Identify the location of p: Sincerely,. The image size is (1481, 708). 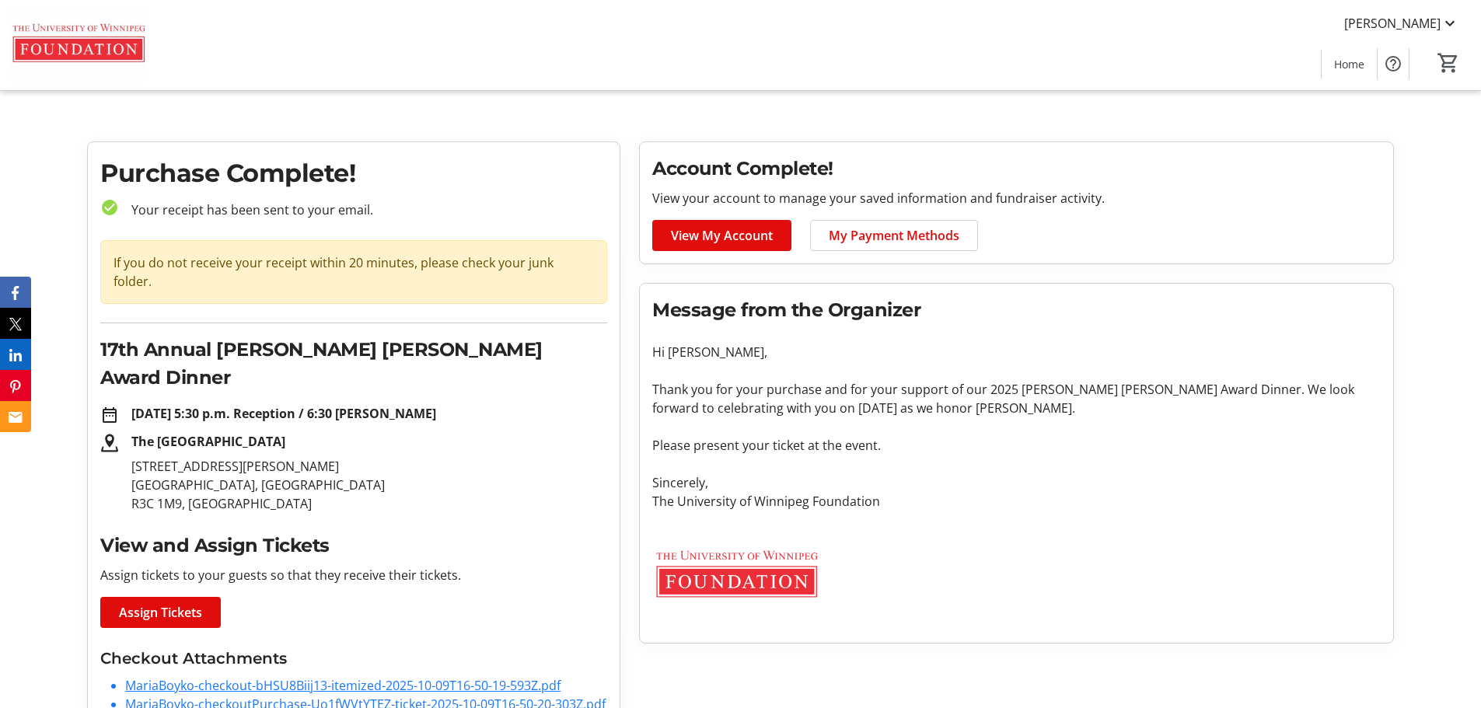
(1016, 483).